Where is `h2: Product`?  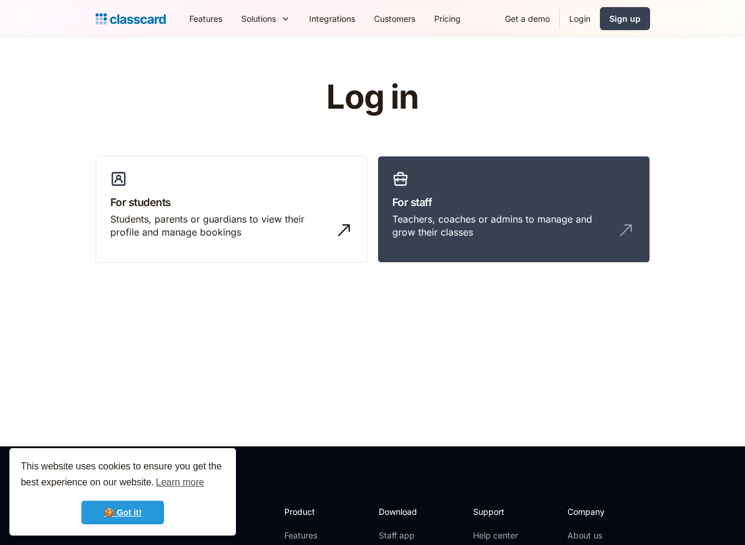
h2: Product is located at coordinates (316, 511).